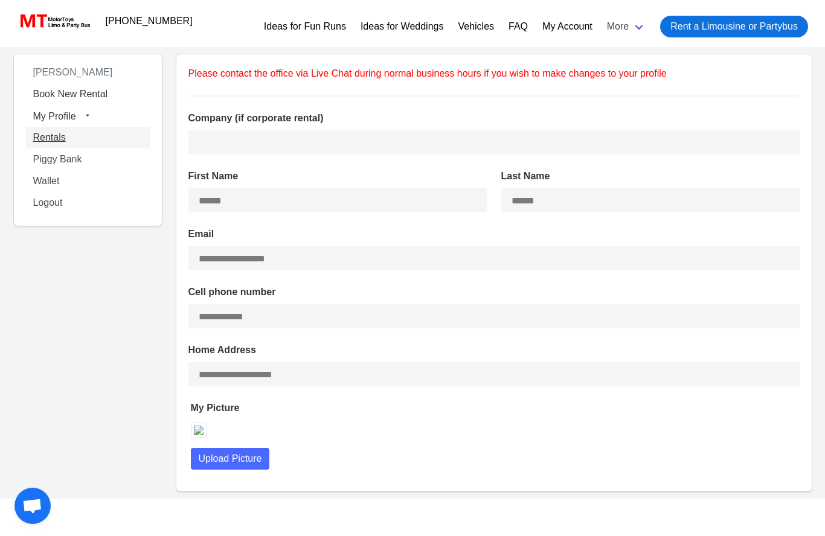 The height and width of the screenshot is (536, 825). Describe the element at coordinates (88, 203) in the screenshot. I see `a: Logout` at that location.